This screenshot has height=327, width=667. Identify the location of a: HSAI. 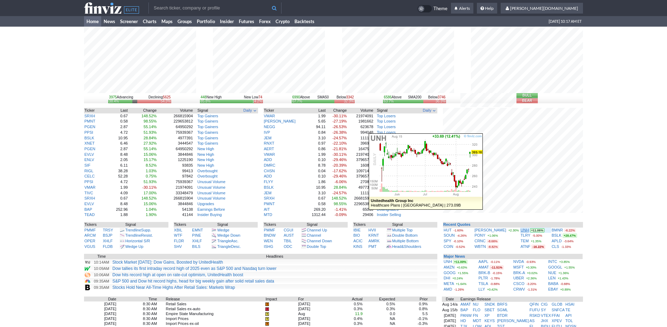
(570, 304).